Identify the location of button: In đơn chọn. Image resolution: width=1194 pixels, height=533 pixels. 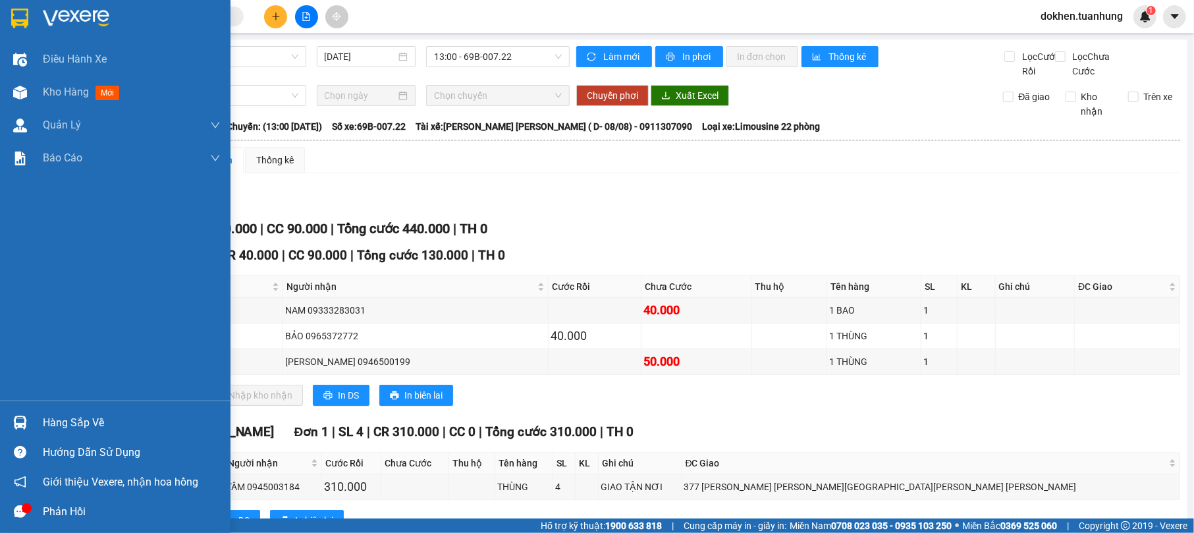
(762, 57).